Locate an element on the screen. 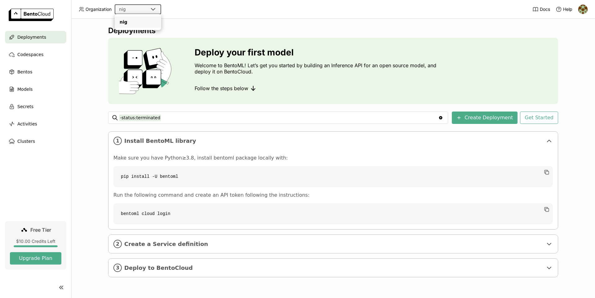 This screenshot has width=595, height=298. a: Models is located at coordinates (36, 89).